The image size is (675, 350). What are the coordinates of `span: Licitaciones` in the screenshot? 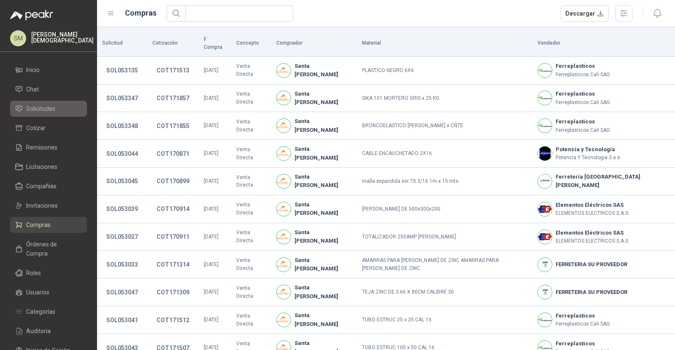 It's located at (42, 167).